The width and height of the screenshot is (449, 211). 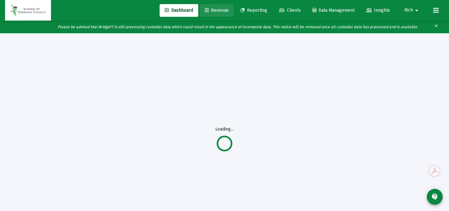 I want to click on span: Dashboard, so click(x=179, y=10).